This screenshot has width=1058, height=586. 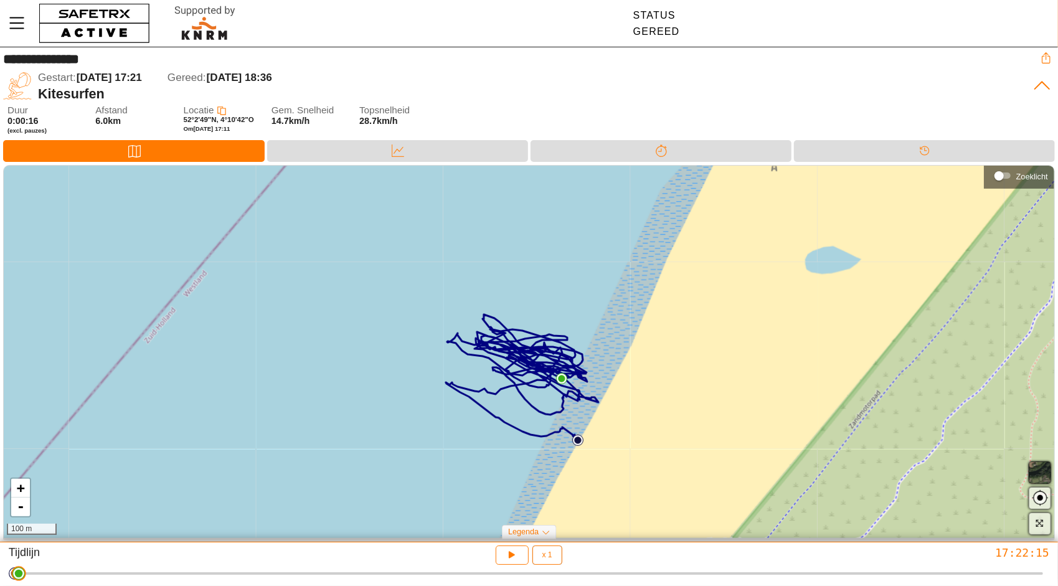 What do you see at coordinates (219, 120) in the screenshot?
I see `span: 52°2'49"N, 4°10'42"O` at bounding box center [219, 120].